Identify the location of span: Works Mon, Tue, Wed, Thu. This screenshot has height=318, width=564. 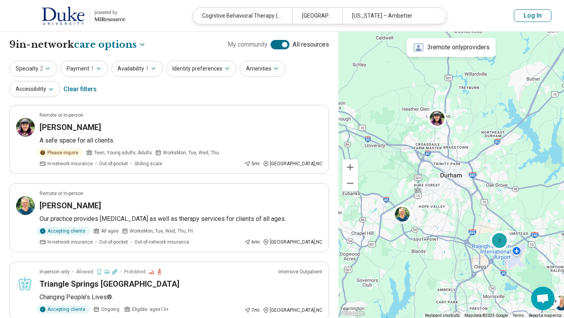
(191, 153).